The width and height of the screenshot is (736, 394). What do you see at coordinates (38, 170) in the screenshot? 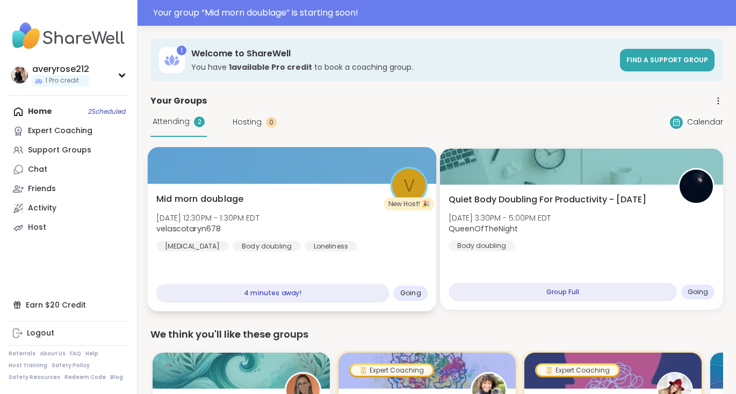
I see `div: Chat` at bounding box center [38, 170].